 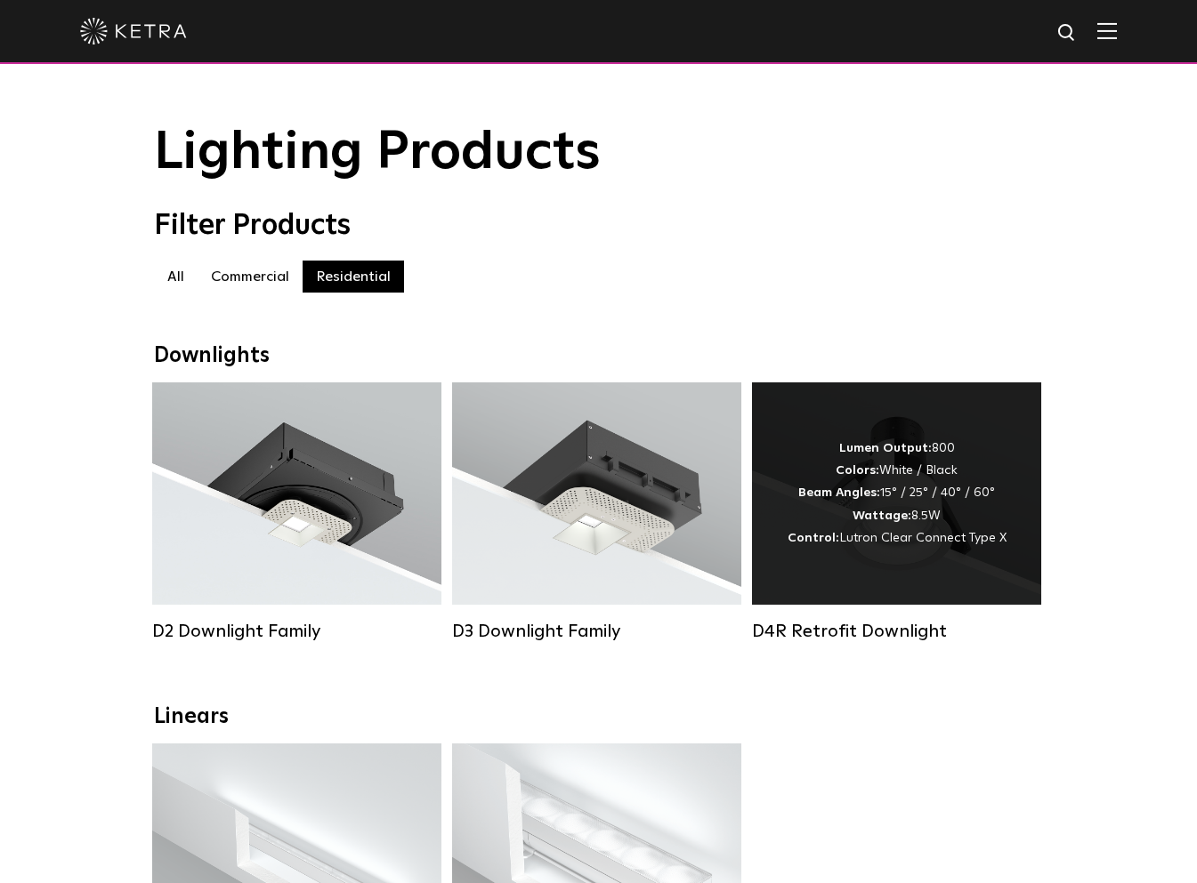 What do you see at coordinates (133, 31) in the screenshot?
I see `img: ketra-logo-2019-white` at bounding box center [133, 31].